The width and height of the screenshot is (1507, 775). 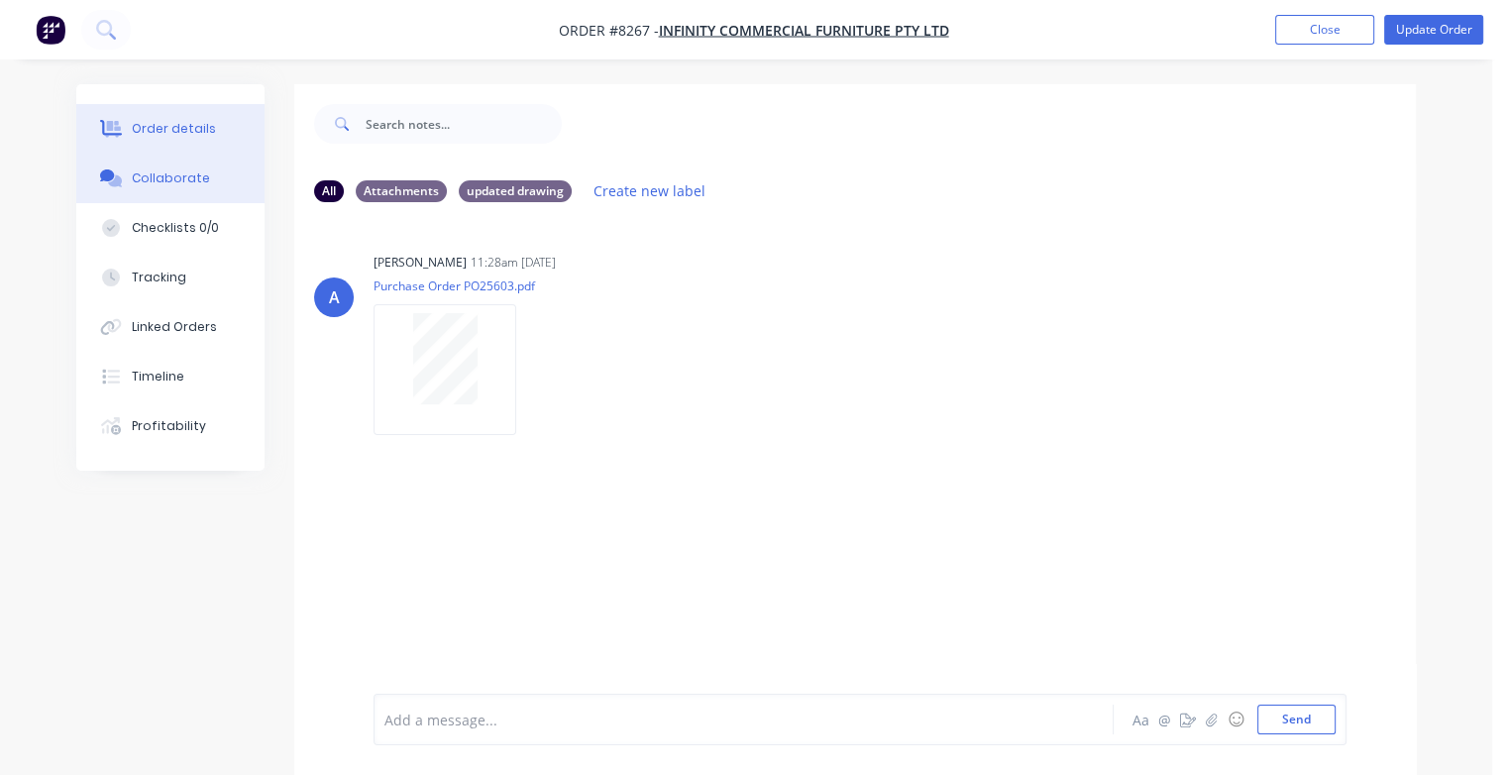 I want to click on button: Send, so click(x=1296, y=719).